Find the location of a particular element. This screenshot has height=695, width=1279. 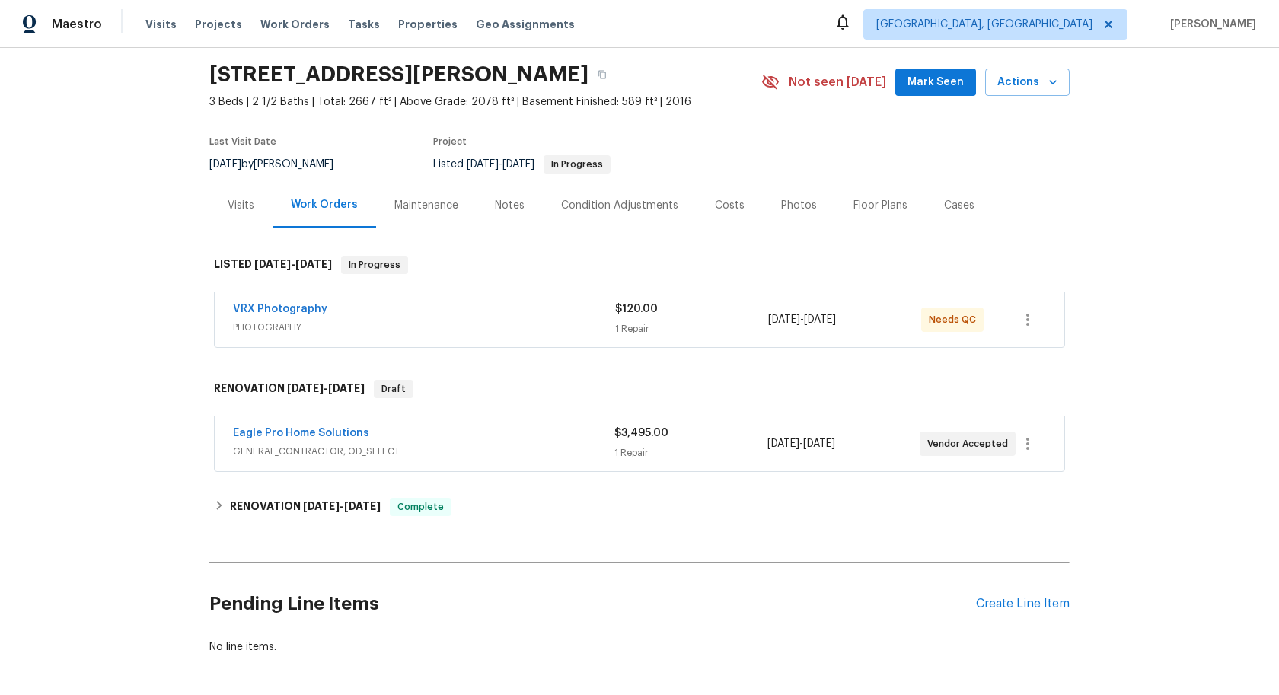

div: Work Orders is located at coordinates (324, 205).